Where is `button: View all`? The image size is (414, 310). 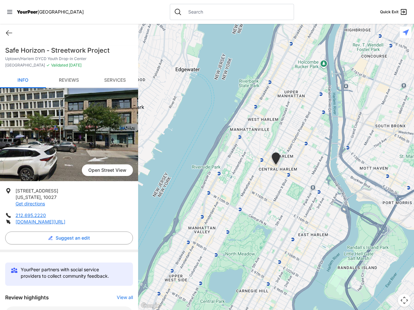
button: View all is located at coordinates (125, 298).